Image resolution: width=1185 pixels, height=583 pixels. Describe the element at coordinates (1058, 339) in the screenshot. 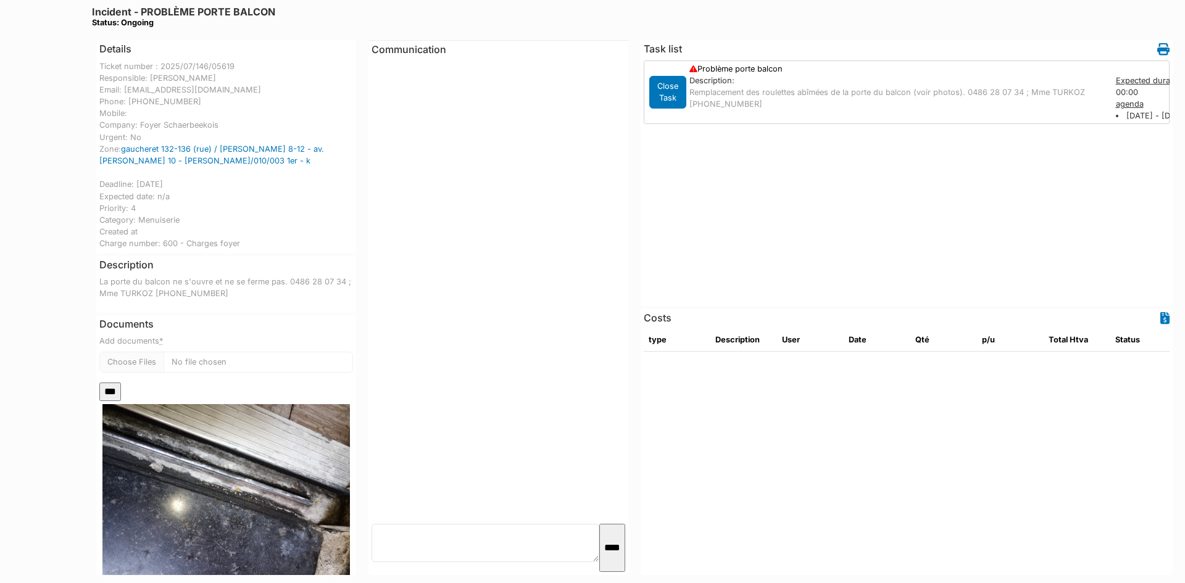

I see `span: translation missing: en.total` at that location.